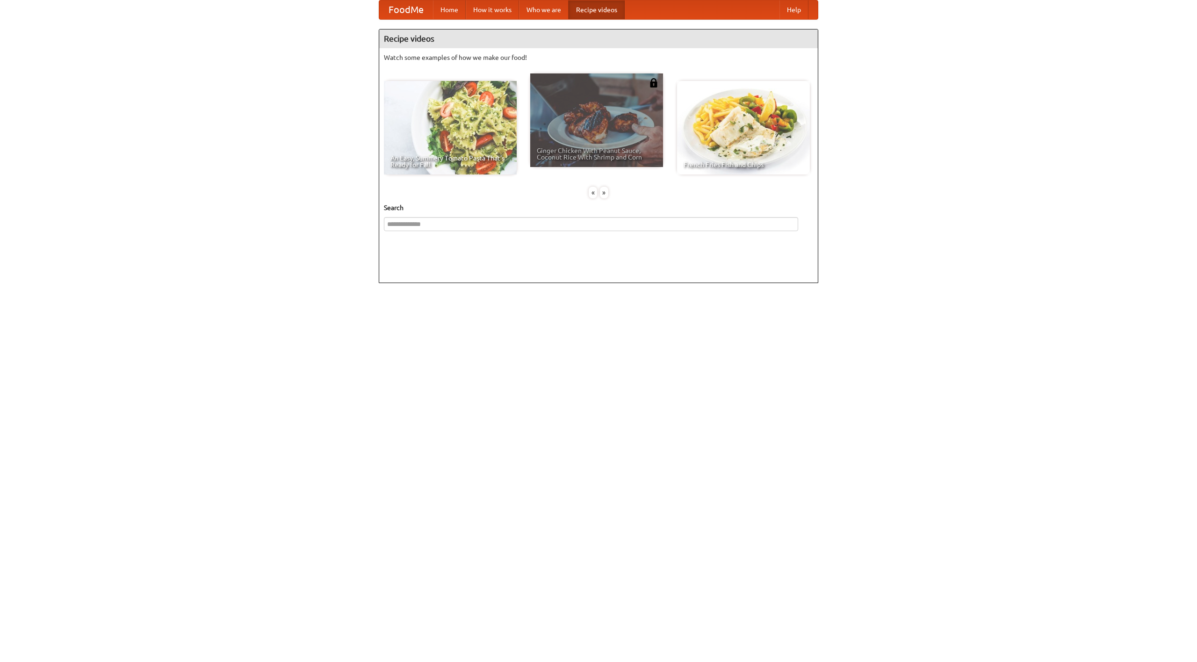 The image size is (1197, 662). I want to click on p: Watch some examples of how we make our food!, so click(598, 58).